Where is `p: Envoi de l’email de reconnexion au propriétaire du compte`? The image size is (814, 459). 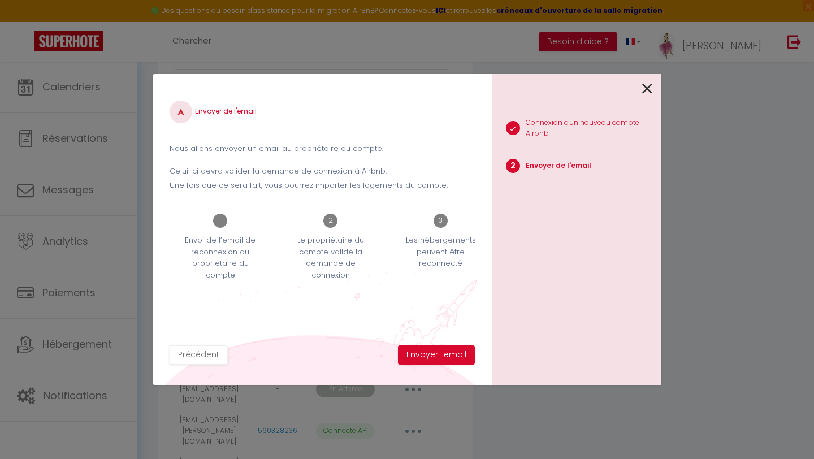
p: Envoi de l’email de reconnexion au propriétaire du compte is located at coordinates (221, 258).